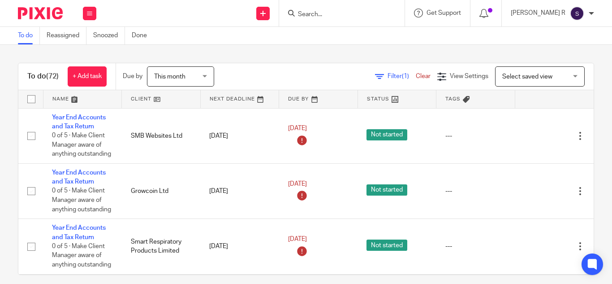  Describe the element at coordinates (29, 35) in the screenshot. I see `a: To do` at that location.